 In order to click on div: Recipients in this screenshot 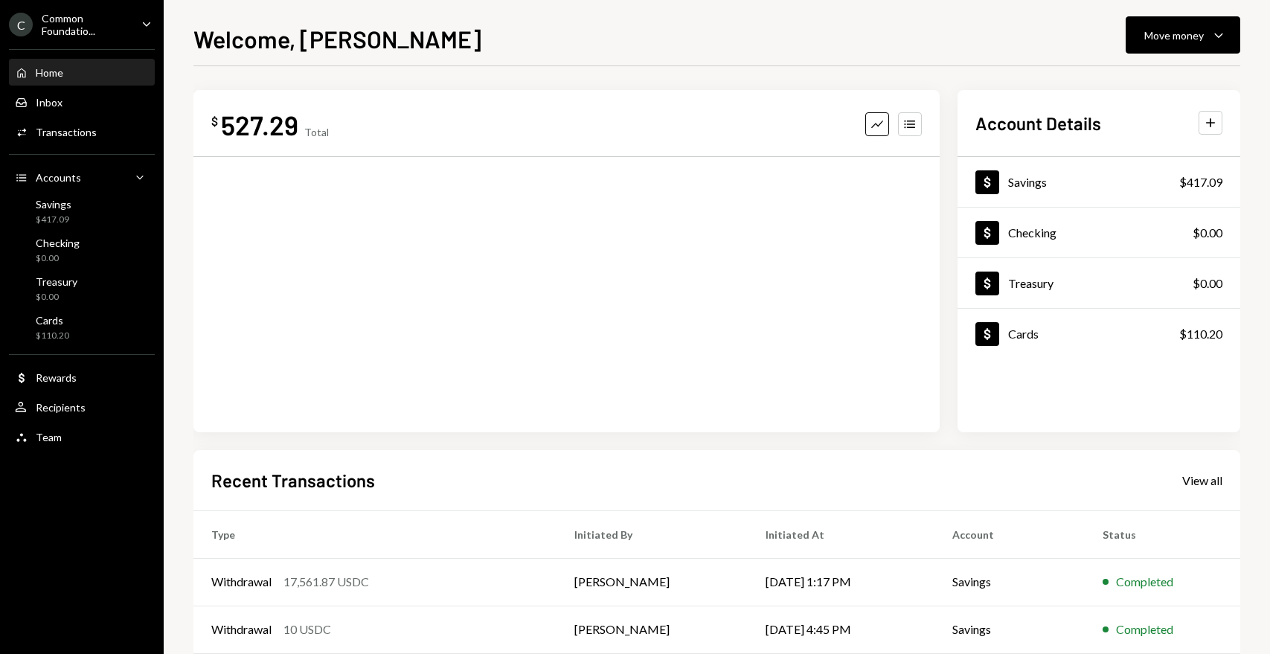, I will do `click(60, 407)`.